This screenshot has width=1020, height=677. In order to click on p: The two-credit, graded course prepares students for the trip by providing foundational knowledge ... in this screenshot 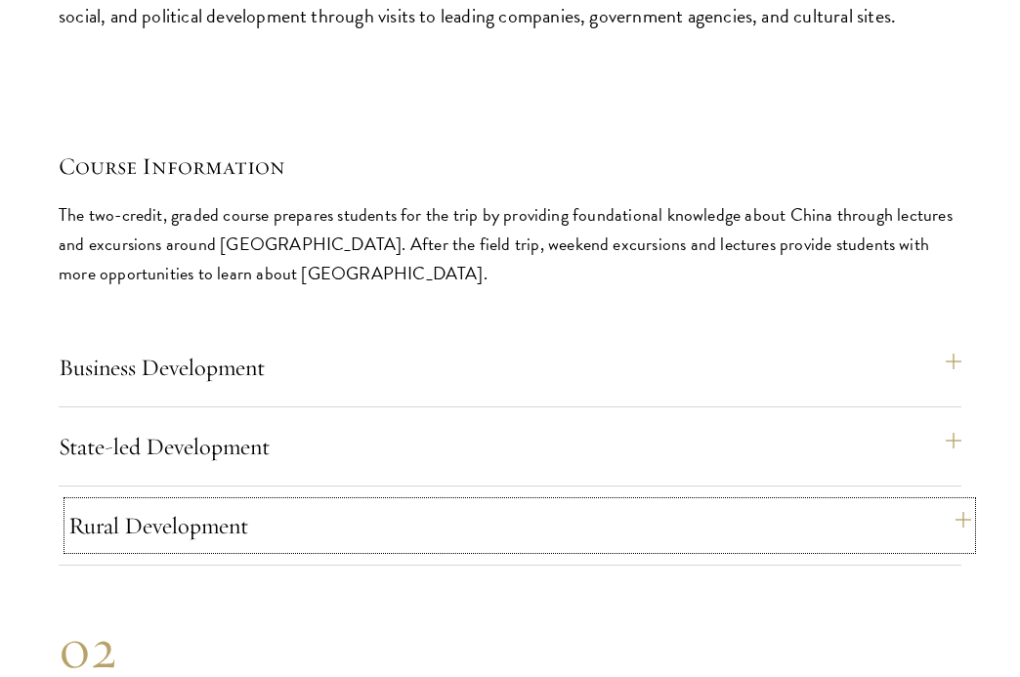, I will do `click(510, 244)`.